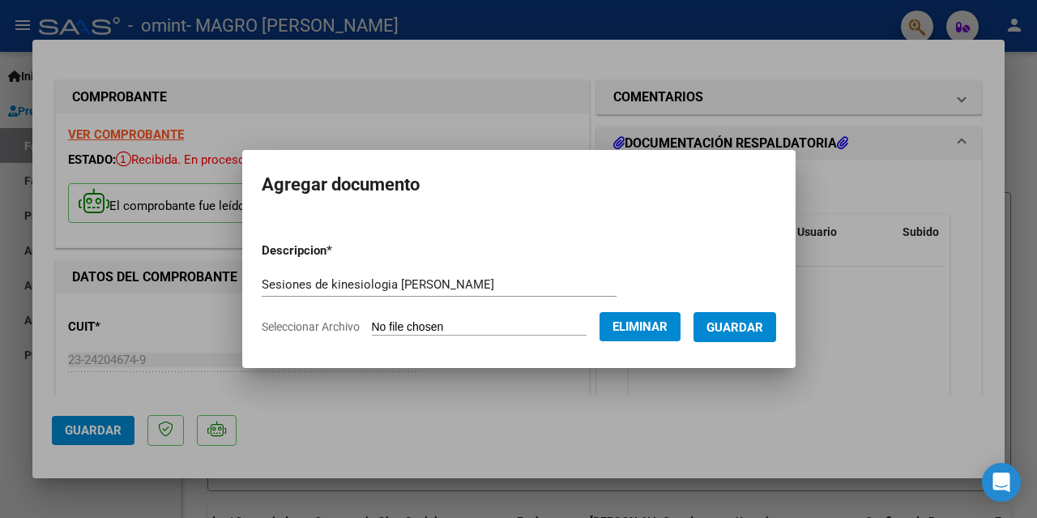 The height and width of the screenshot is (518, 1037). I want to click on span: Seleccionar Archivo, so click(310, 327).